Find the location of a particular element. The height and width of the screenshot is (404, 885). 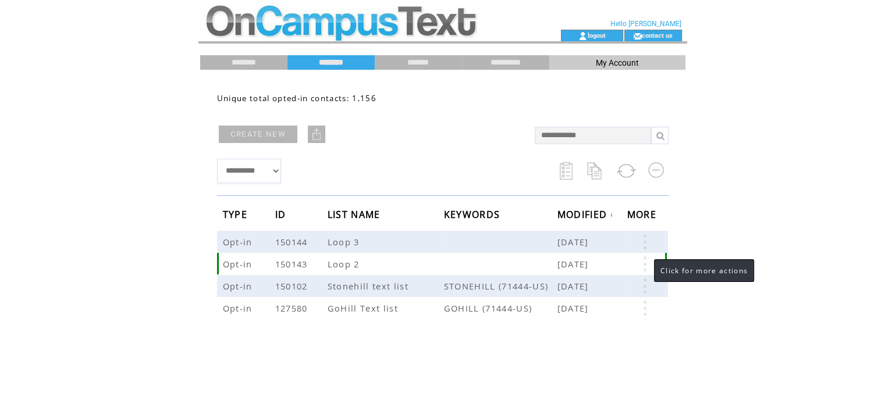

span: Click for more actions is located at coordinates (704, 270).